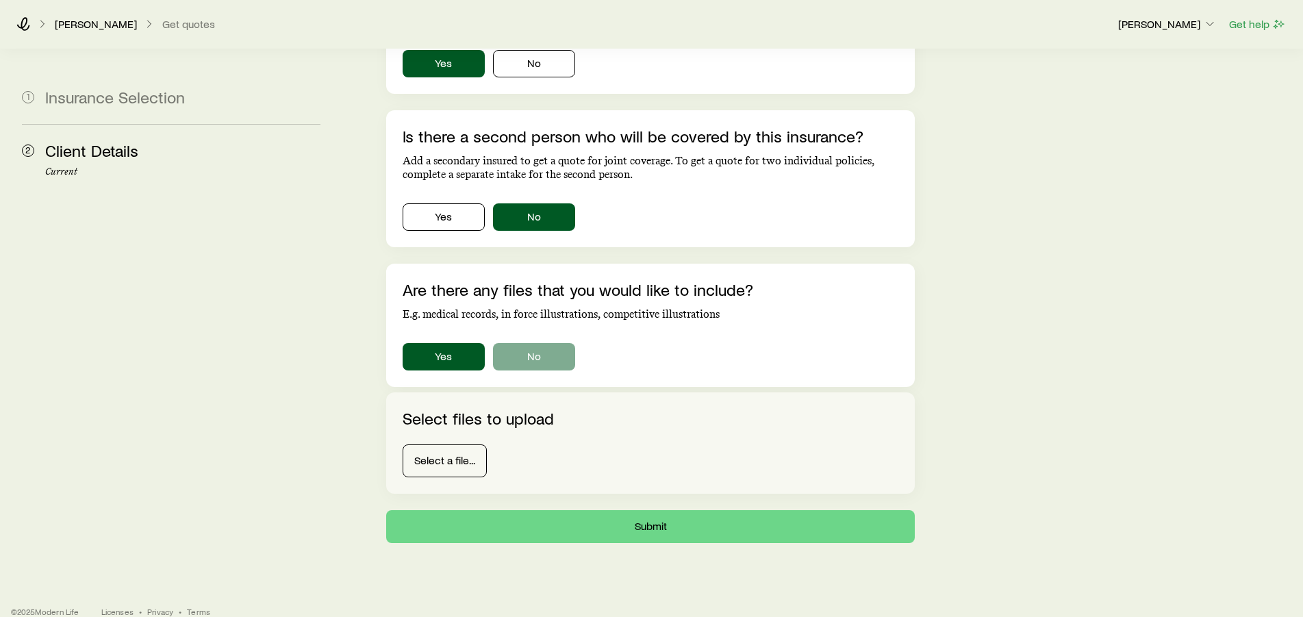  What do you see at coordinates (651, 136) in the screenshot?
I see `p: Is there a second person who will be covered by this insurance?` at bounding box center [651, 136].